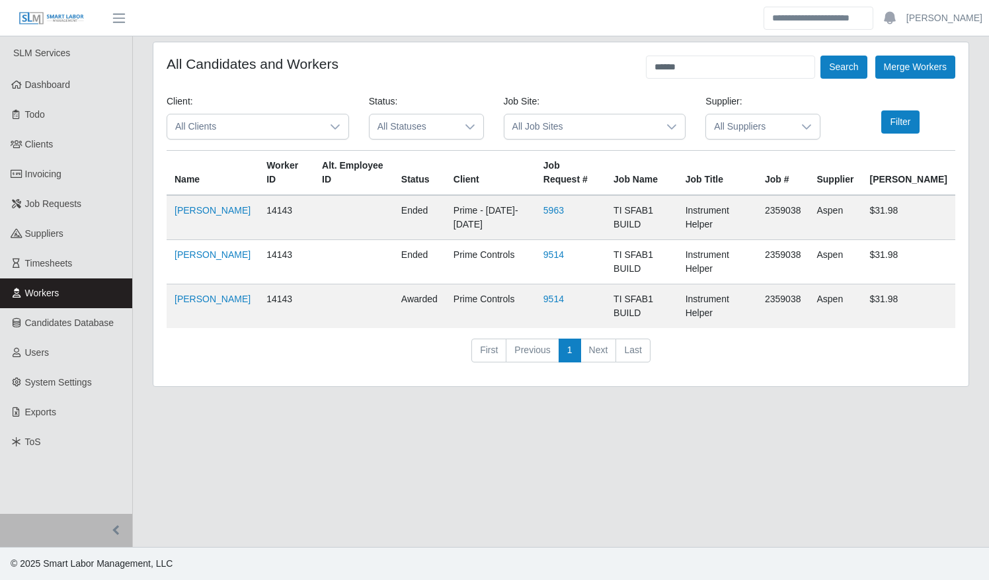  I want to click on th: Client, so click(490, 173).